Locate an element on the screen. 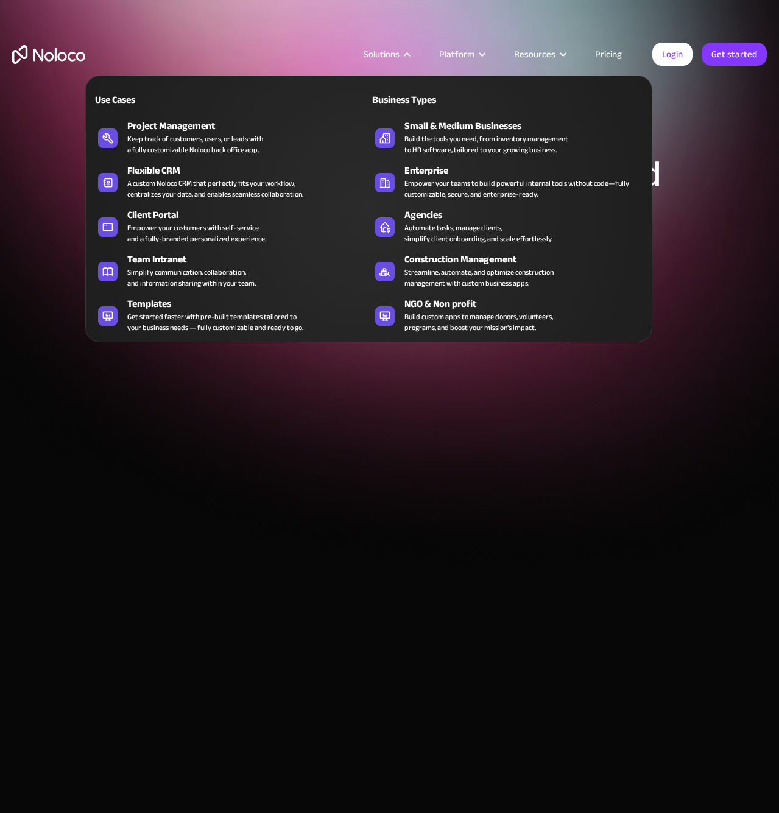 This screenshot has width=779, height=813. a: Construction ManagementStreamline, automate, and optimize constructionmanagement with custom busi... is located at coordinates (508, 271).